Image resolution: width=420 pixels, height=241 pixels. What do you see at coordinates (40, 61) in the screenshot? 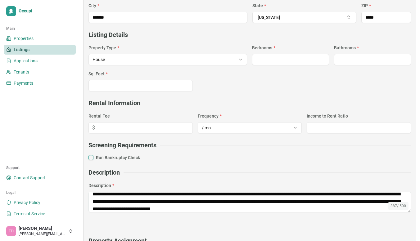
I see `a: Applications` at bounding box center [40, 61].